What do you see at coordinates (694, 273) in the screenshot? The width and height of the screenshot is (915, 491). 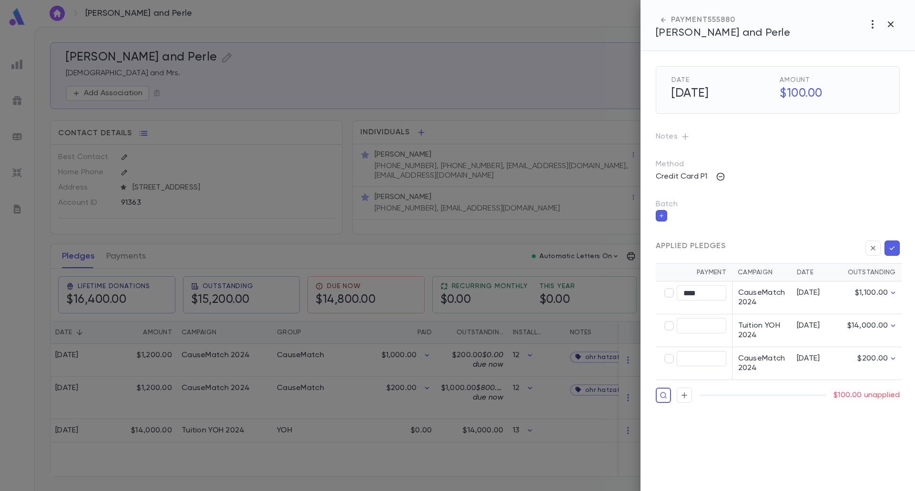 I see `th: Payment` at bounding box center [694, 273].